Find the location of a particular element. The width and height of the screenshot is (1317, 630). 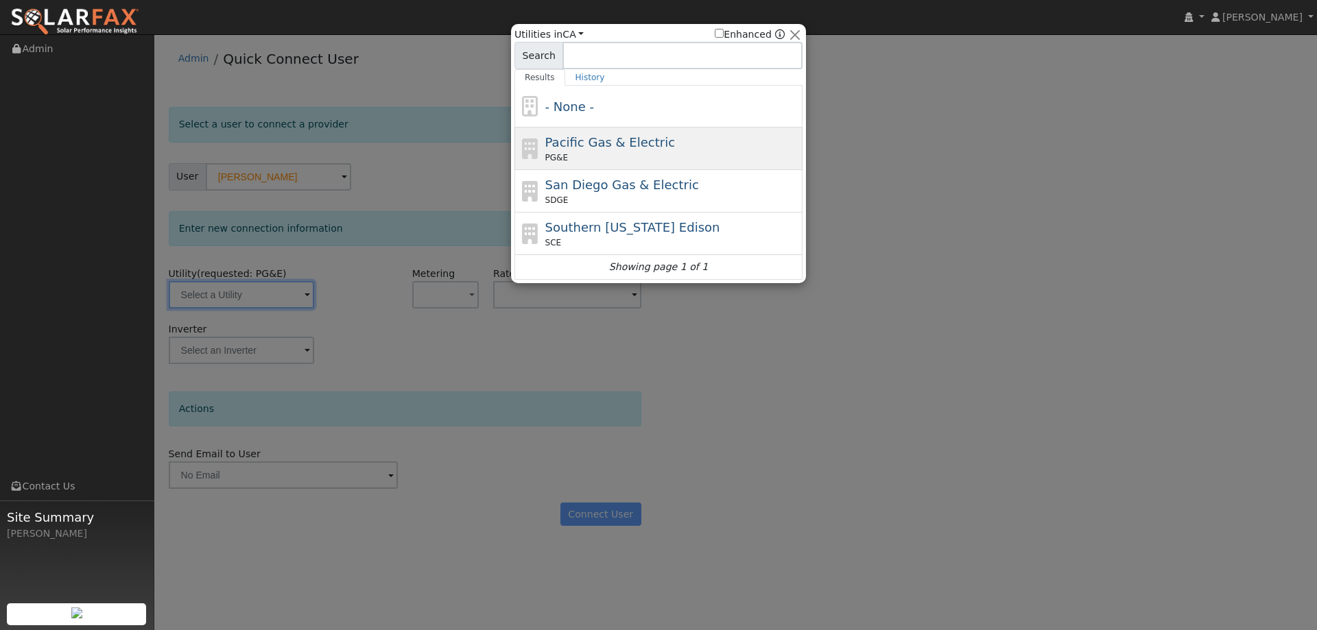

span: Utilities in is located at coordinates (549, 34).